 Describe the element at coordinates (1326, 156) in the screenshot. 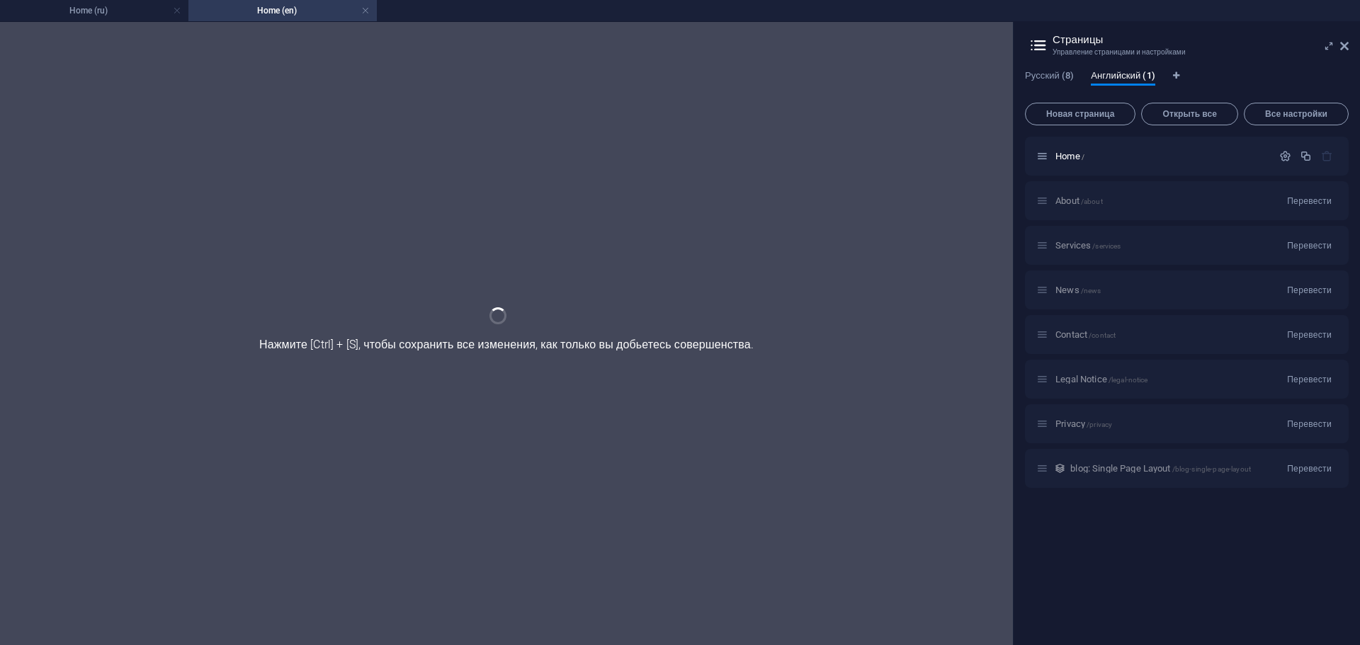

I see `div: Стартовую страницу нельзя удалить` at that location.